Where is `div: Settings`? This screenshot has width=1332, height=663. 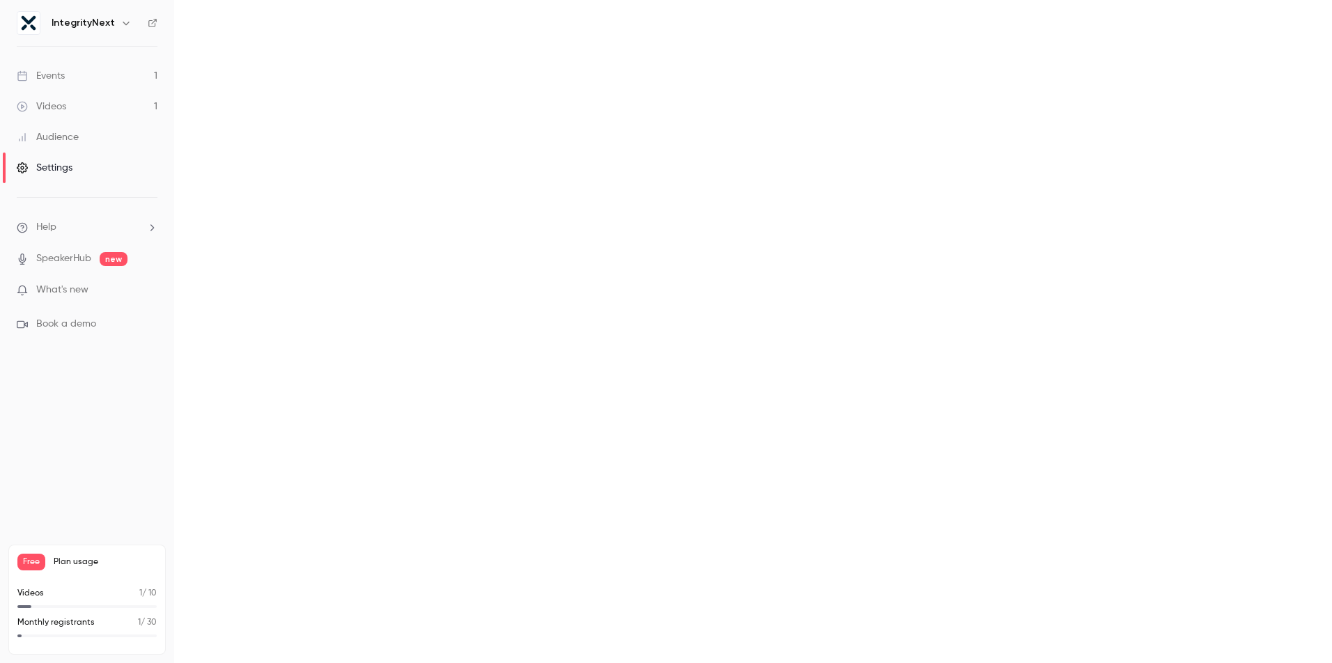 div: Settings is located at coordinates (45, 168).